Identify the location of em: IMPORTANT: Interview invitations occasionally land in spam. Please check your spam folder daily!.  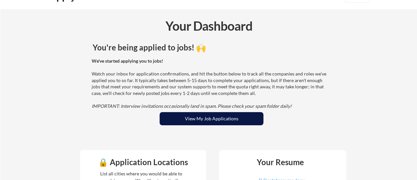
(191, 106).